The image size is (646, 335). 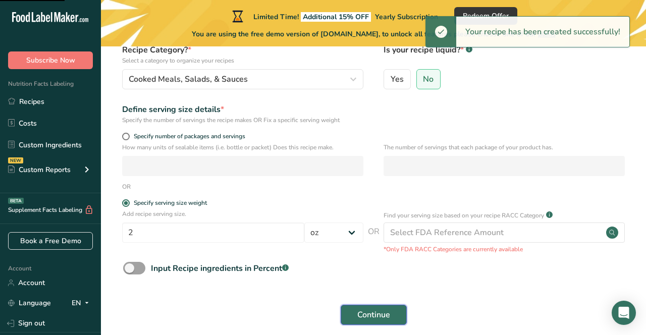 I want to click on span: Cooked Meals, Salads, & Sauces, so click(x=188, y=79).